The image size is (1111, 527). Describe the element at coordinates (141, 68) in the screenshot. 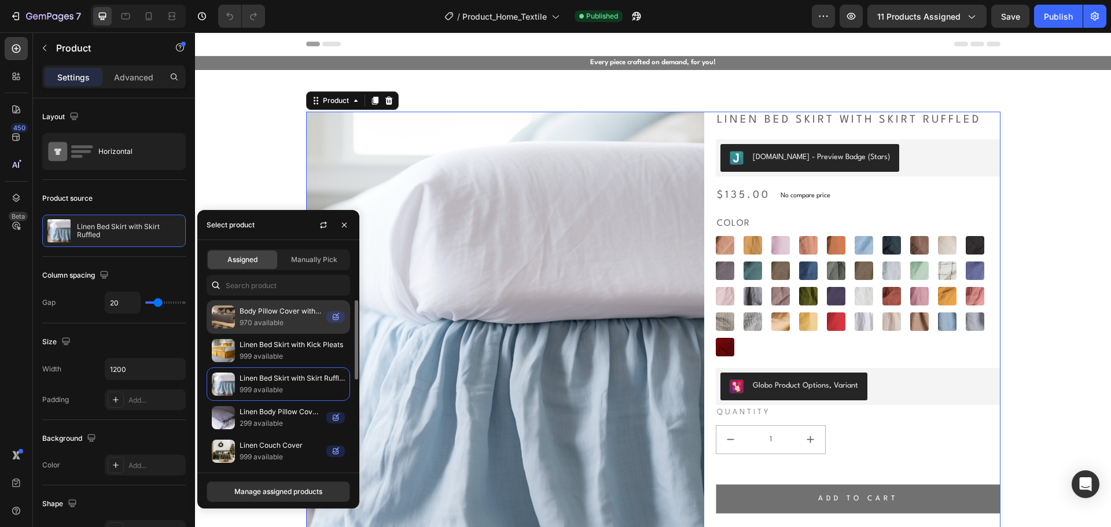

I see `div: Product` at that location.